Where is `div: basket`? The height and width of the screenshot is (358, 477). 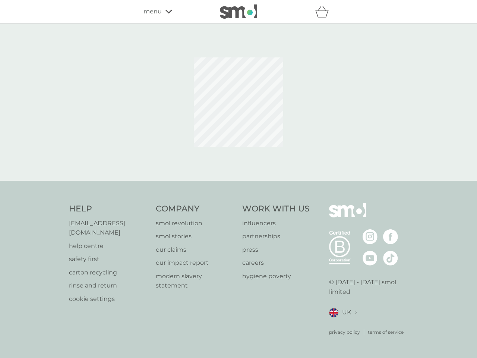 div: basket is located at coordinates (324, 12).